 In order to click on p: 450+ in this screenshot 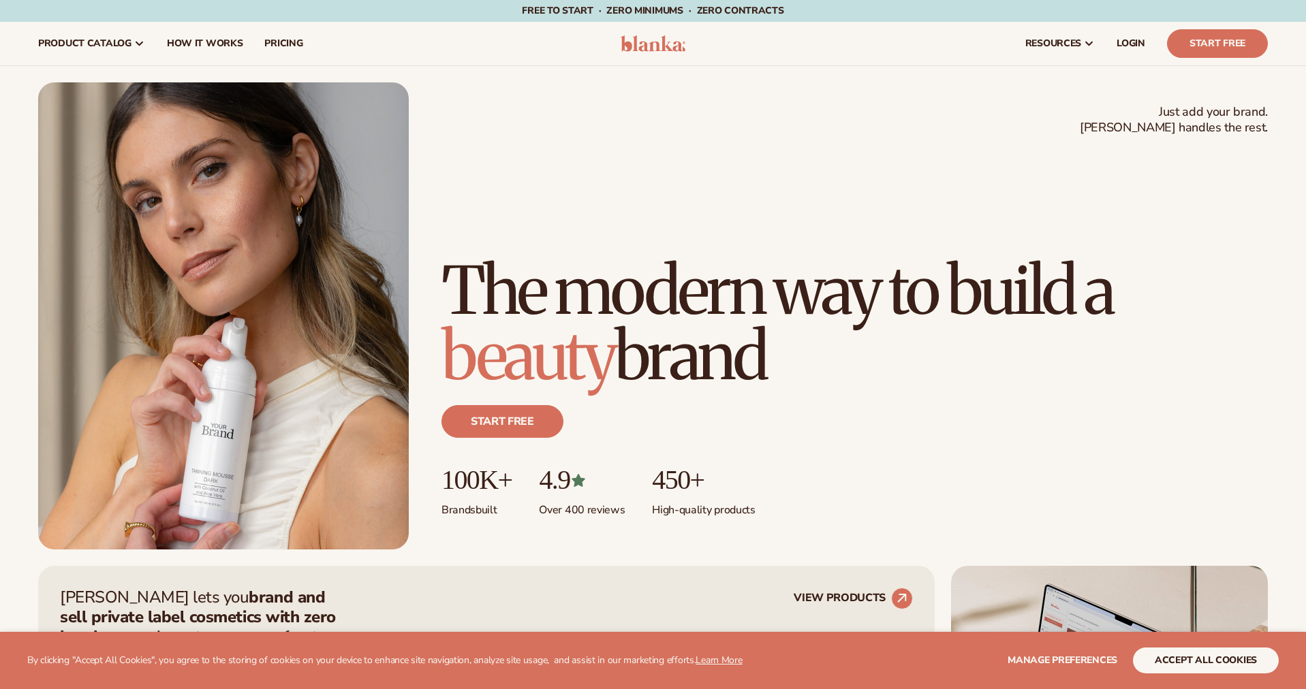, I will do `click(703, 480)`.